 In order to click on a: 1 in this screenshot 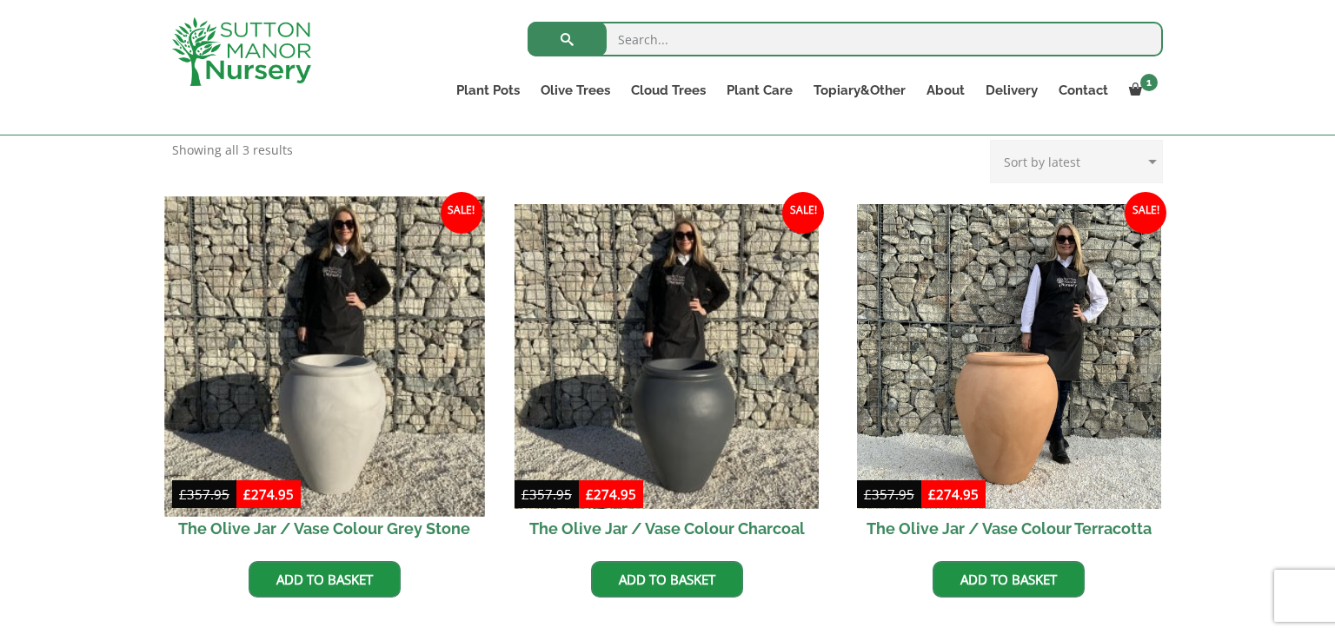, I will do `click(1140, 90)`.